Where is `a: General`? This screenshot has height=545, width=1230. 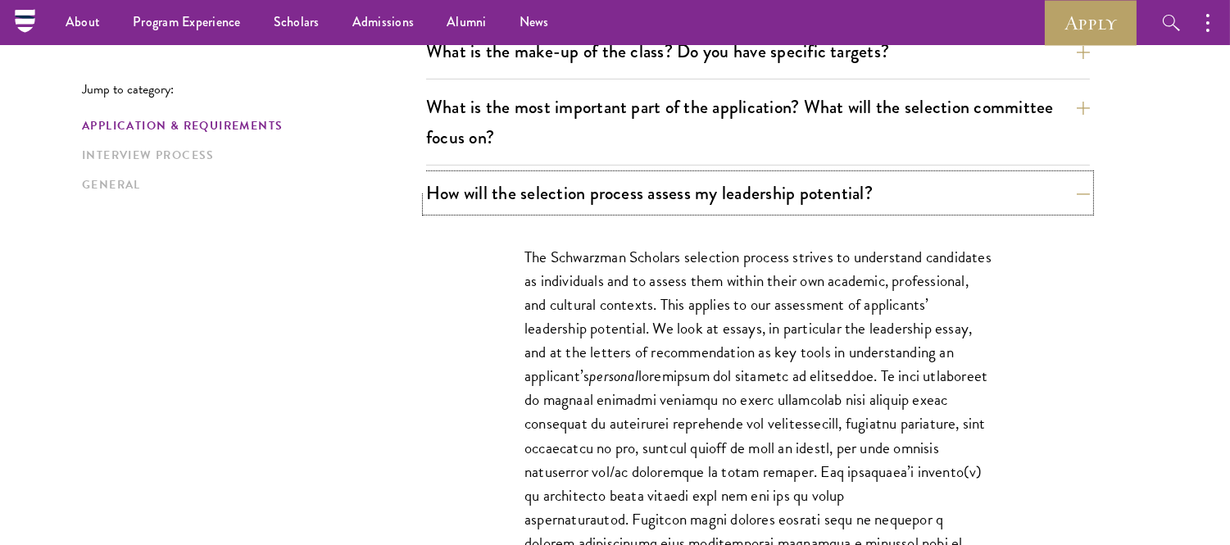 a: General is located at coordinates (249, 184).